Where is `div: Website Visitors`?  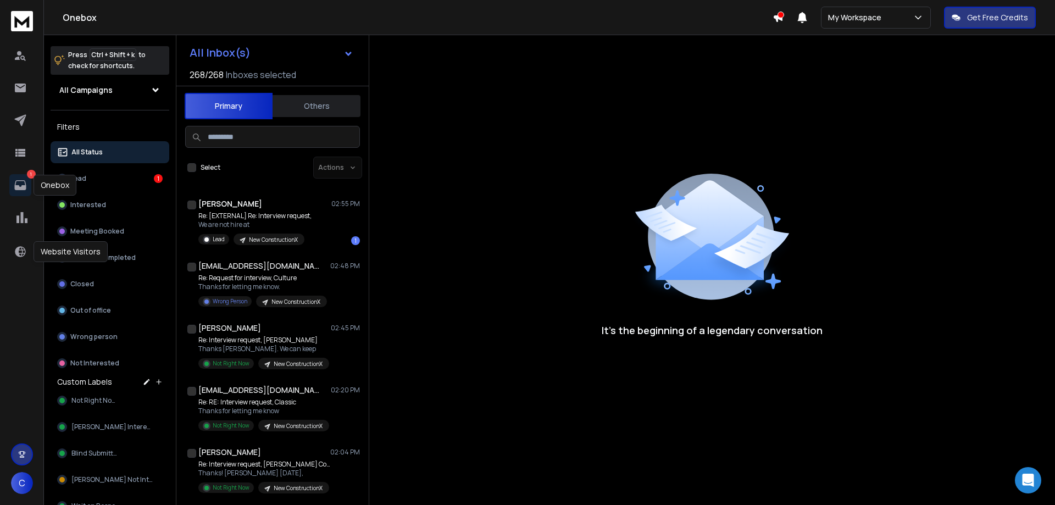
div: Website Visitors is located at coordinates (70, 252).